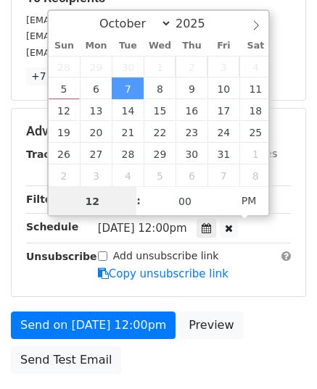  What do you see at coordinates (128, 67) in the screenshot?
I see `span: September 30, 2025` at bounding box center [128, 67].